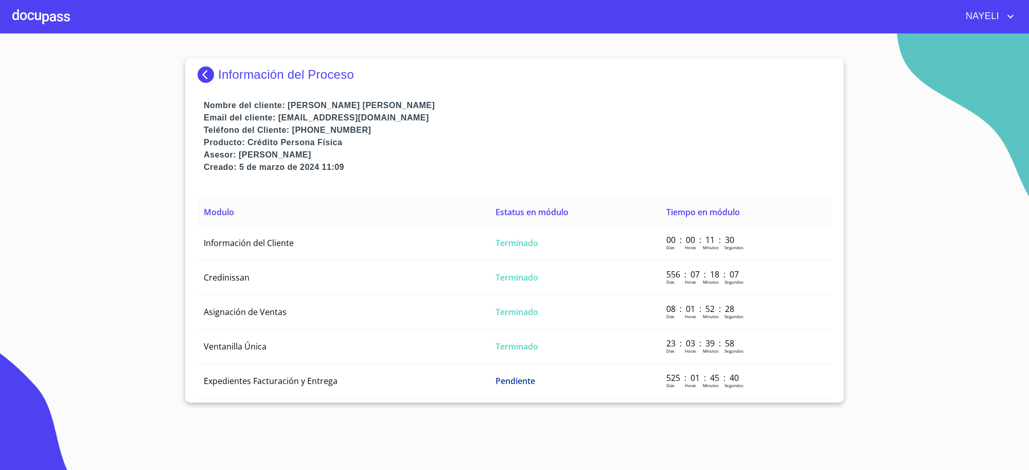 The width and height of the screenshot is (1029, 470). I want to click on p: Producto: Crédito Persona Física, so click(518, 143).